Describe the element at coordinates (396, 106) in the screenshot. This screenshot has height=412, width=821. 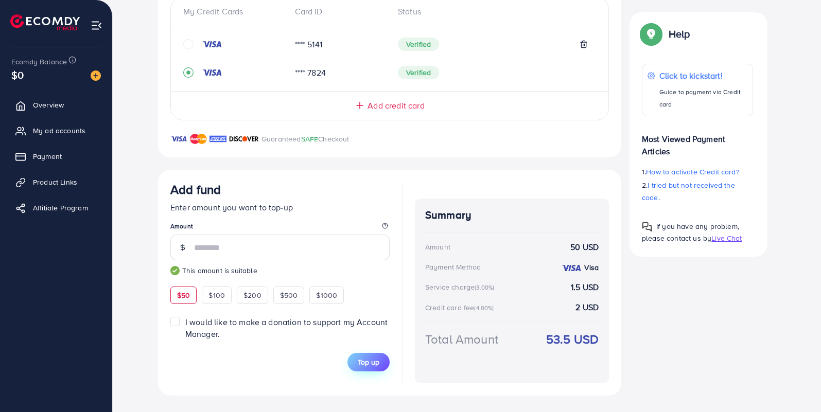
I see `span: Add credit card` at that location.